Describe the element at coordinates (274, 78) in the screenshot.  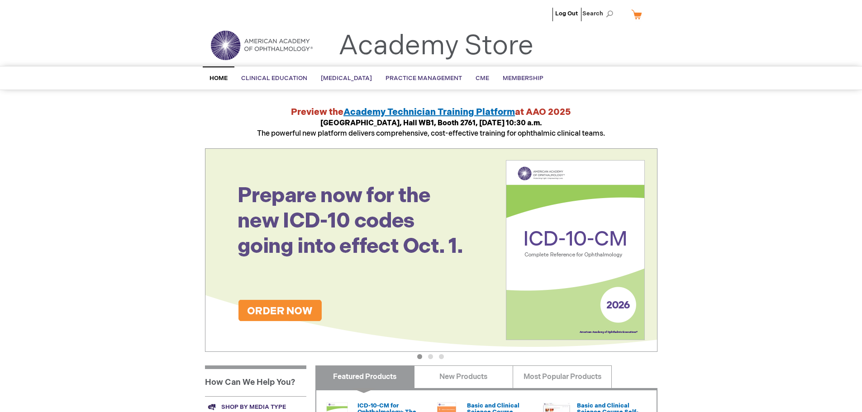
I see `span: Clinical Education` at that location.